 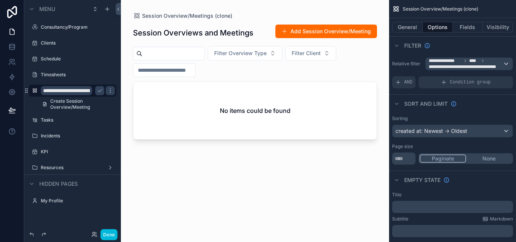 I want to click on label: Resources, so click(x=71, y=168).